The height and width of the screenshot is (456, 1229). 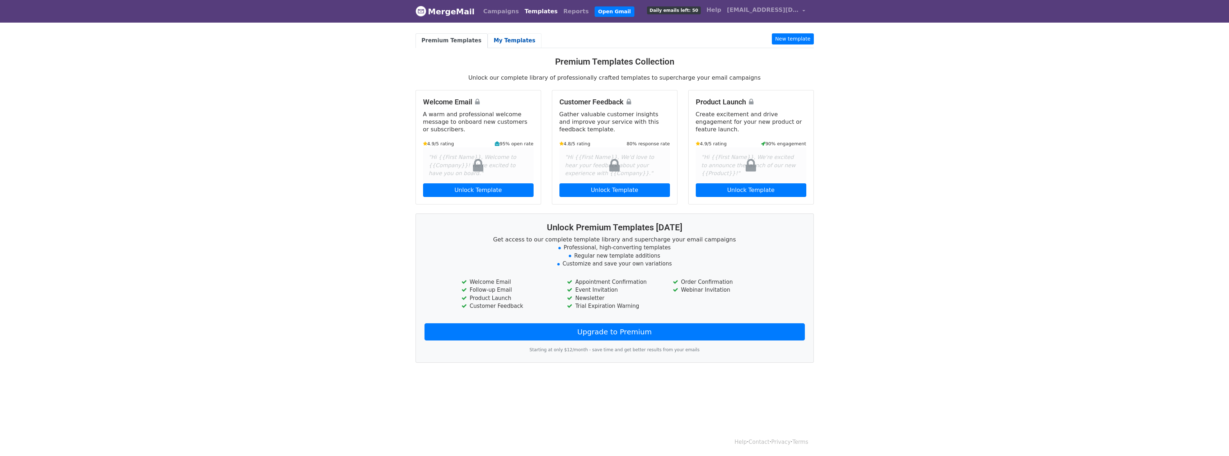 I want to click on small: 80% response rate, so click(x=648, y=143).